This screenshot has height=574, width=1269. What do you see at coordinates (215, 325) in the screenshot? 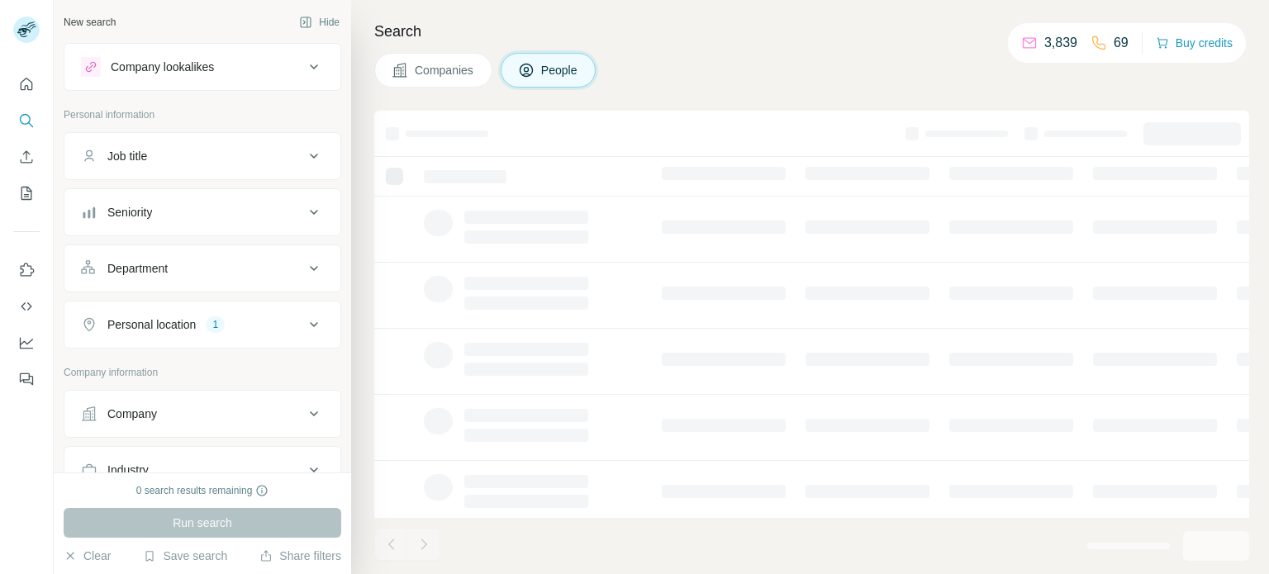
I see `div: 1` at bounding box center [215, 325].